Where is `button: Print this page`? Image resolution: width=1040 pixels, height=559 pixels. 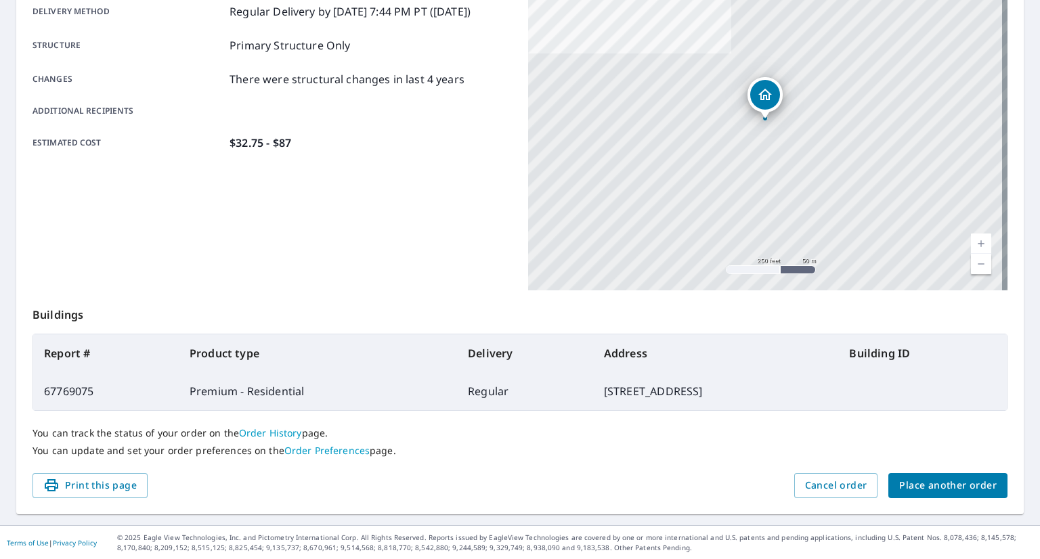
button: Print this page is located at coordinates (90, 486).